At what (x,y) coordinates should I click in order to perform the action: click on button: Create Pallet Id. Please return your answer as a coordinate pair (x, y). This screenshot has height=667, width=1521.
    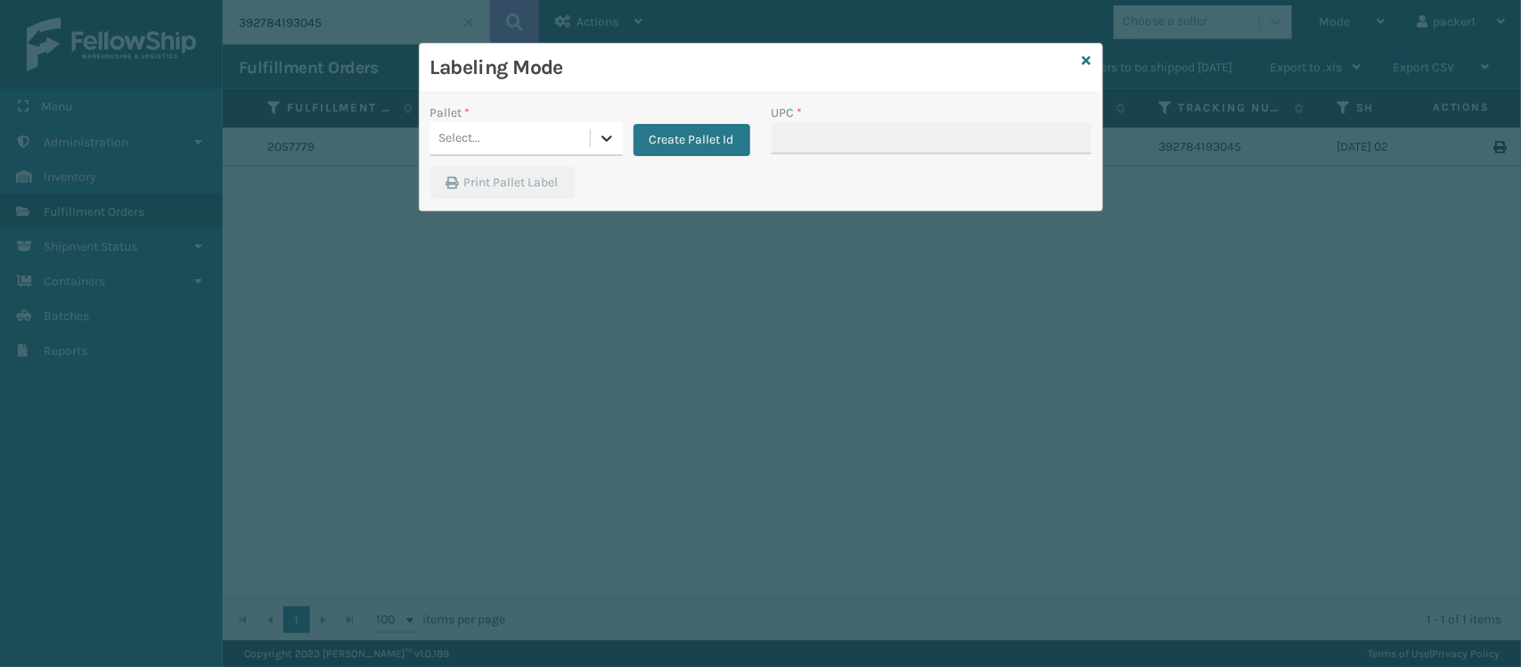
    Looking at the image, I should click on (692, 140).